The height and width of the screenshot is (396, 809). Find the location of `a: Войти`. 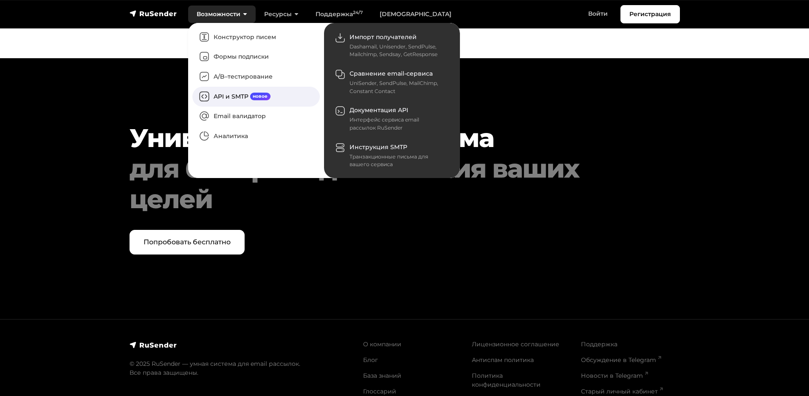

a: Войти is located at coordinates (598, 14).